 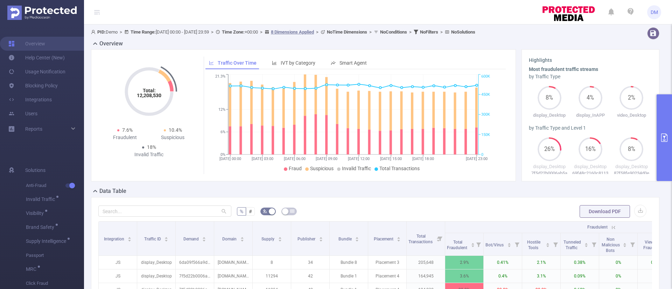 What do you see at coordinates (590, 98) in the screenshot?
I see `span: 4%` at bounding box center [590, 98].